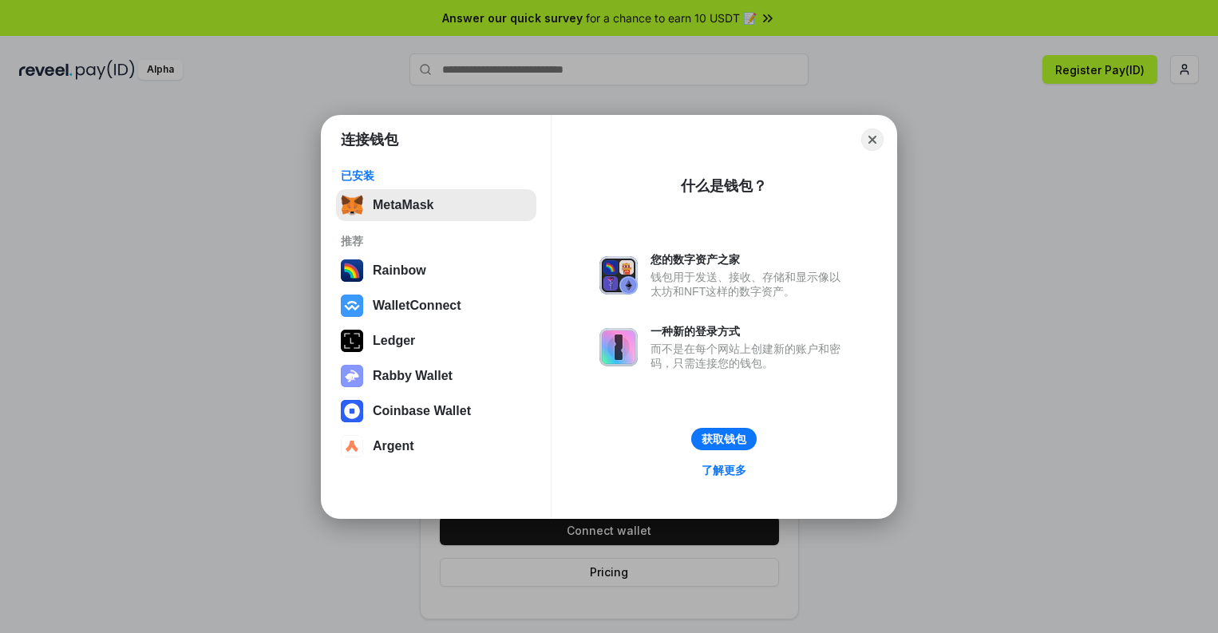 The width and height of the screenshot is (1218, 633). Describe the element at coordinates (749, 331) in the screenshot. I see `div: 一种新的登录方式` at that location.